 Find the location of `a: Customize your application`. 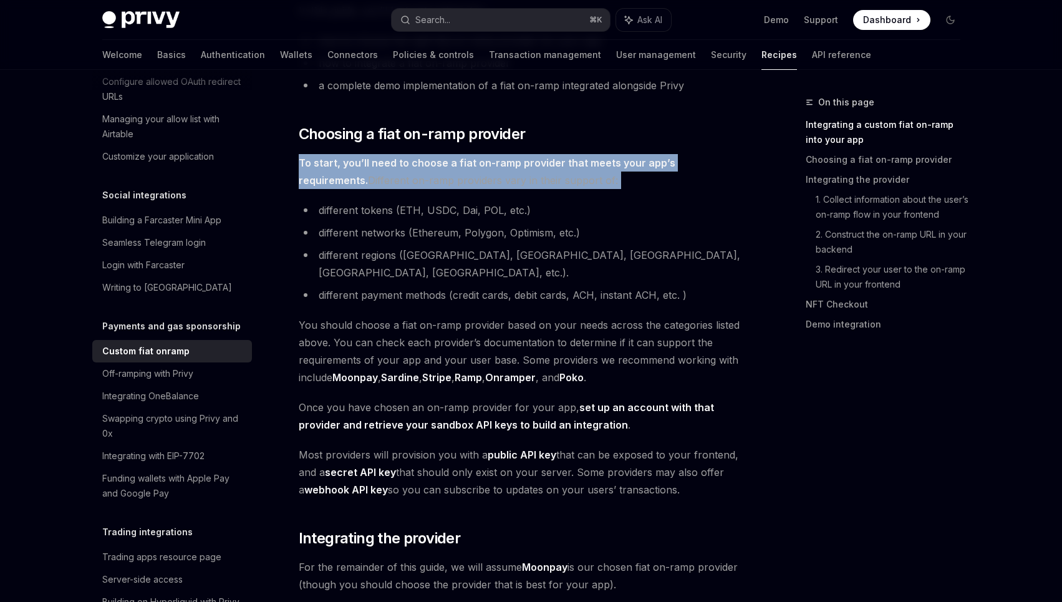

a: Customize your application is located at coordinates (172, 156).